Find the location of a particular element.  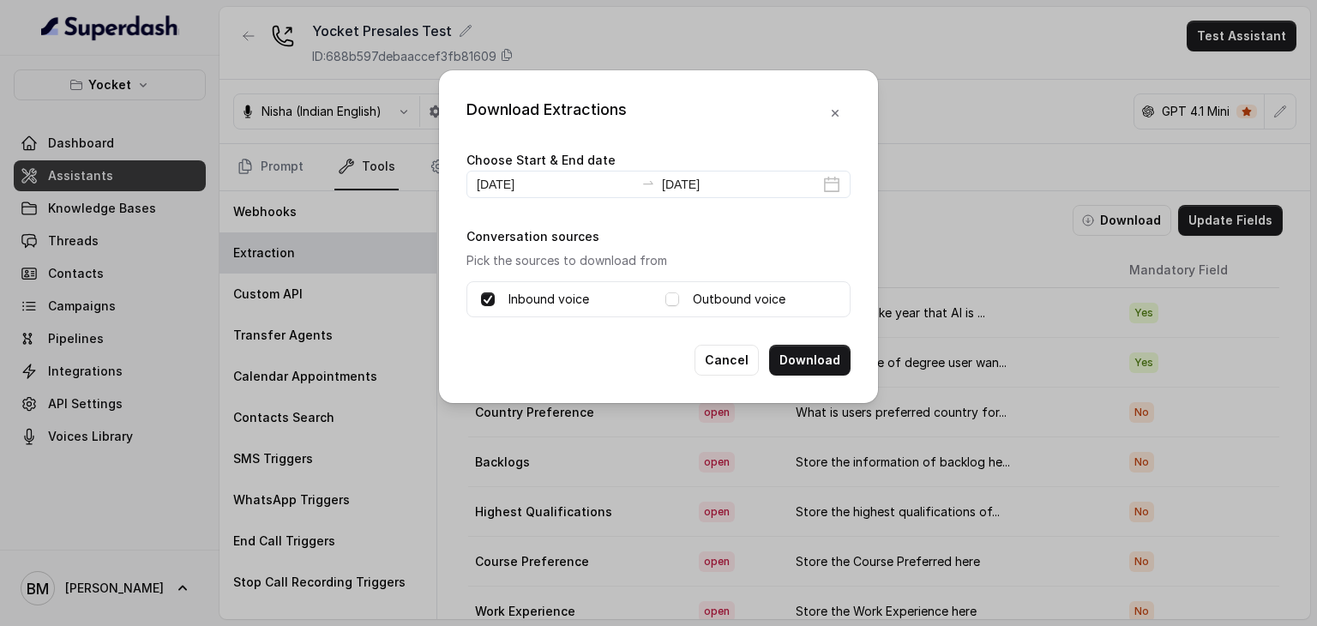

input: End date is located at coordinates (741, 184).